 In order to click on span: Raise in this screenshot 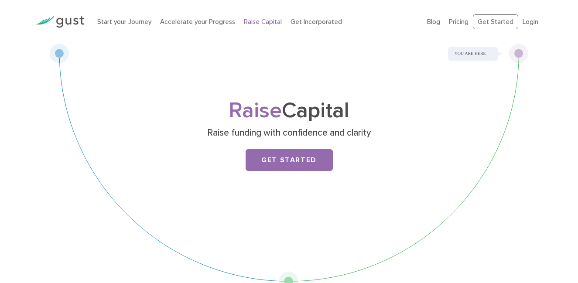, I will do `click(255, 110)`.